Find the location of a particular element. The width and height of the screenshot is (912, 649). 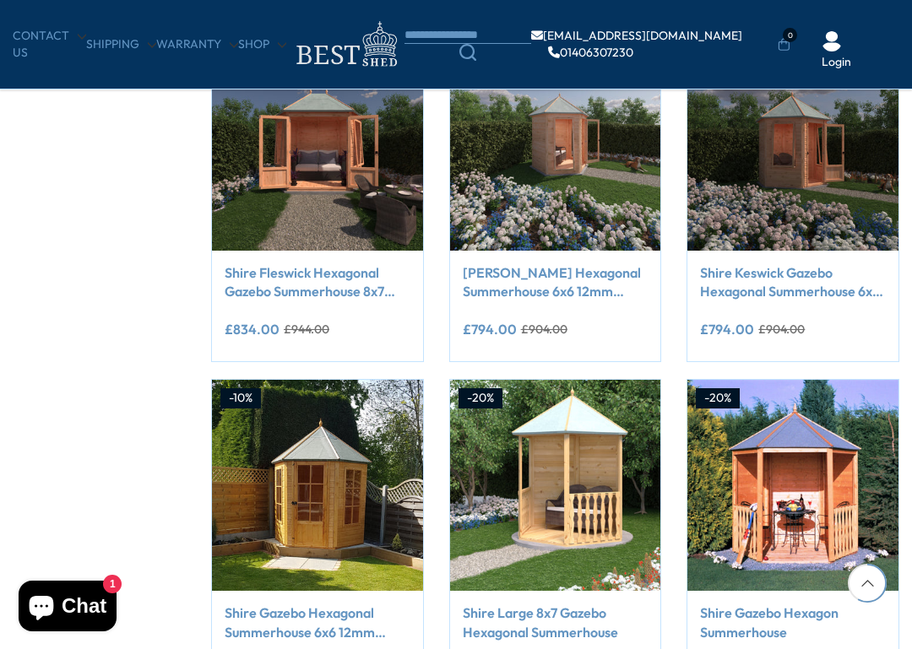

a: Login is located at coordinates (836, 62).